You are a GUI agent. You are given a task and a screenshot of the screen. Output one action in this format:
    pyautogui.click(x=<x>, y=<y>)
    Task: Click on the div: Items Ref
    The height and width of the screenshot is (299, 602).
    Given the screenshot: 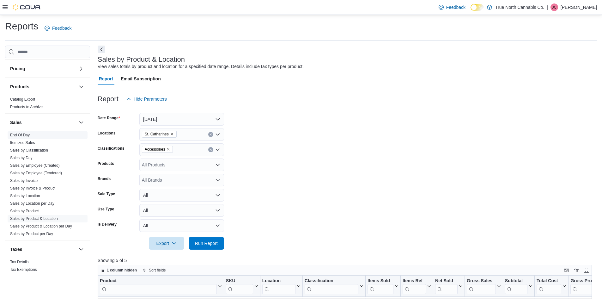 What is the action you would take?
    pyautogui.click(x=414, y=281)
    